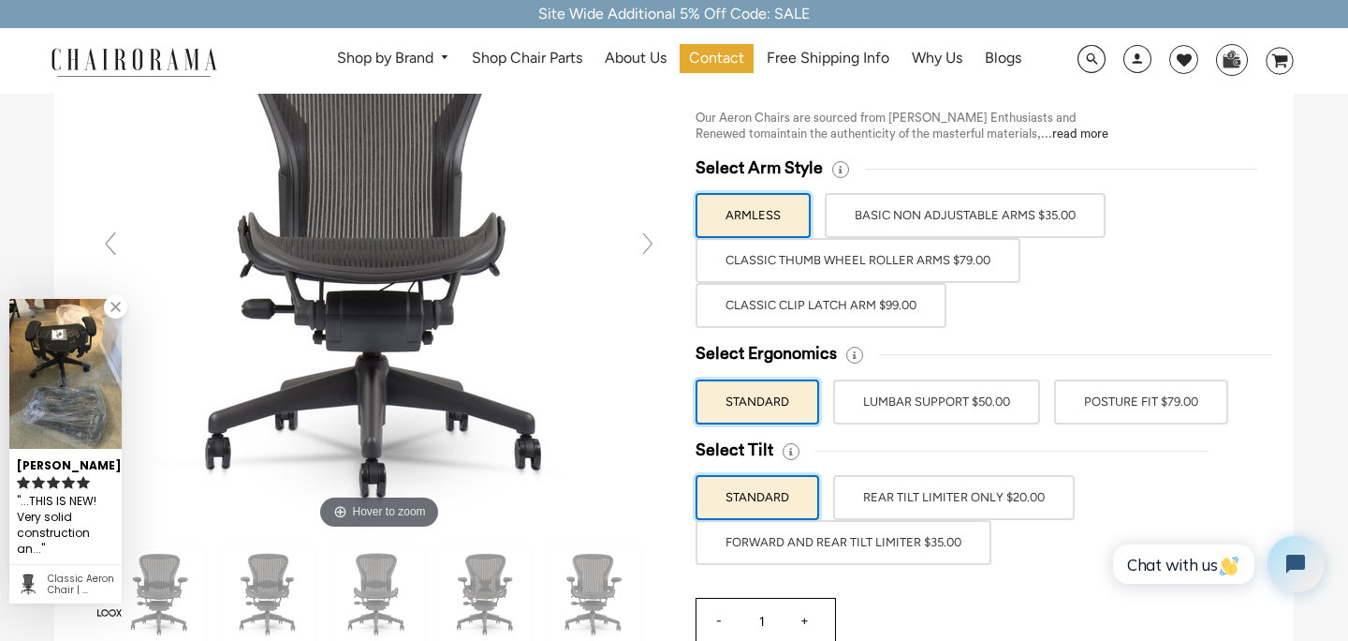  Describe the element at coordinates (828, 58) in the screenshot. I see `a: Free Shipping Info` at that location.